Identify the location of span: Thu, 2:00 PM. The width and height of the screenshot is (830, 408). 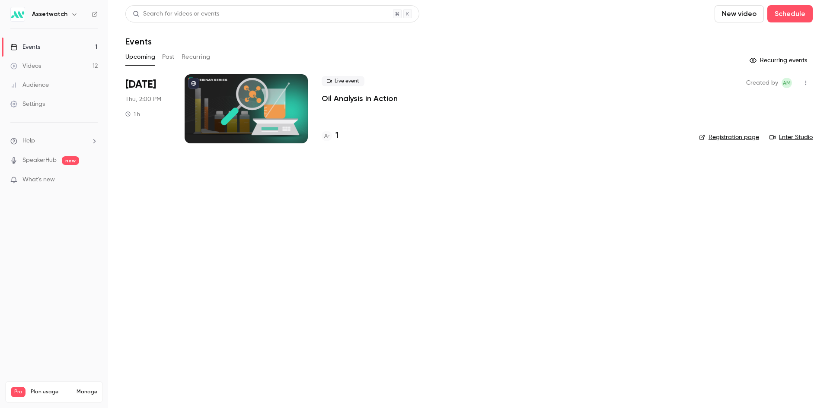
(143, 99).